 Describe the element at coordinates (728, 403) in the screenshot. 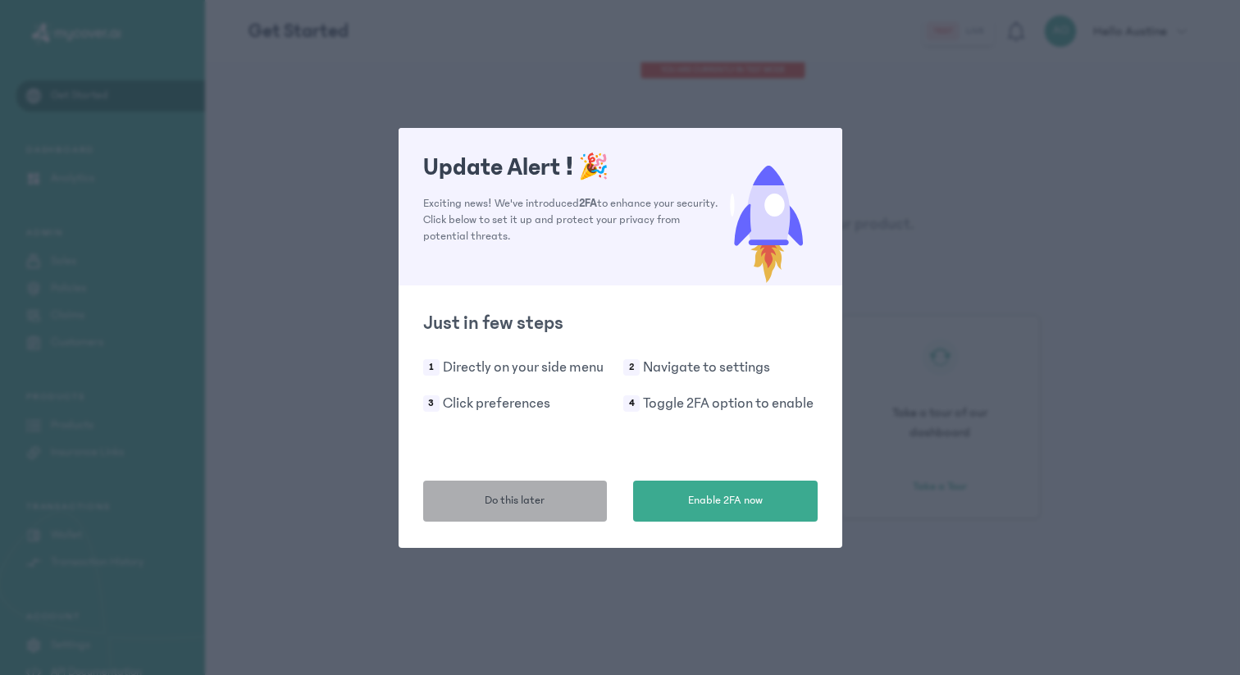

I see `p: Toggle 2FA option to enable` at that location.